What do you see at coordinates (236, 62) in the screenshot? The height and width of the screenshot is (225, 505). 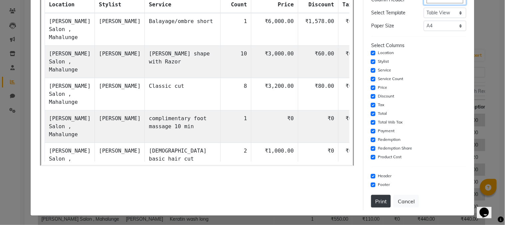 I see `td: 10` at bounding box center [236, 62].